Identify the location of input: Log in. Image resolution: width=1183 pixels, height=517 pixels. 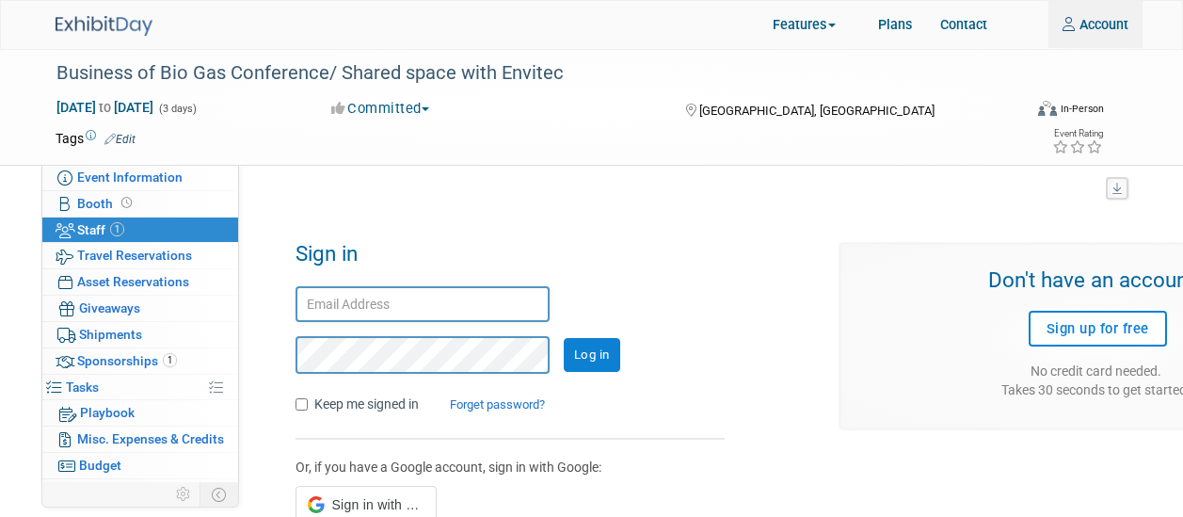
(592, 355).